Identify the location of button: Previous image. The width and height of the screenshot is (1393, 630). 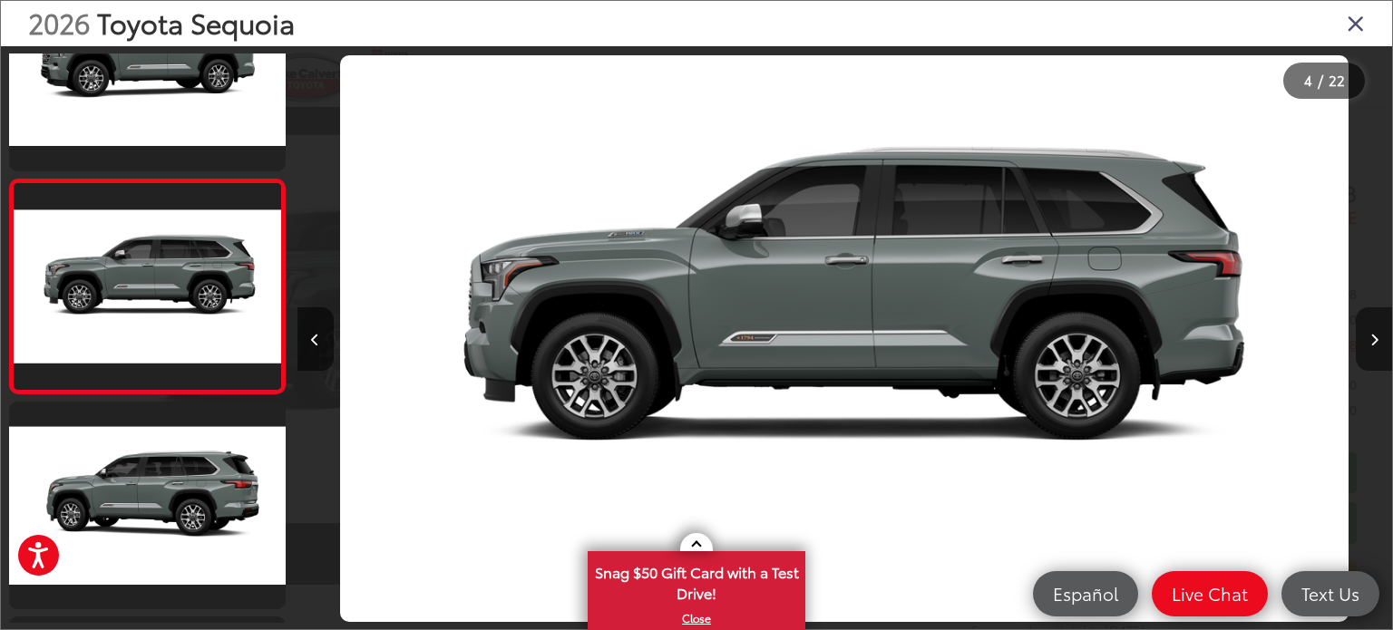
(316, 339).